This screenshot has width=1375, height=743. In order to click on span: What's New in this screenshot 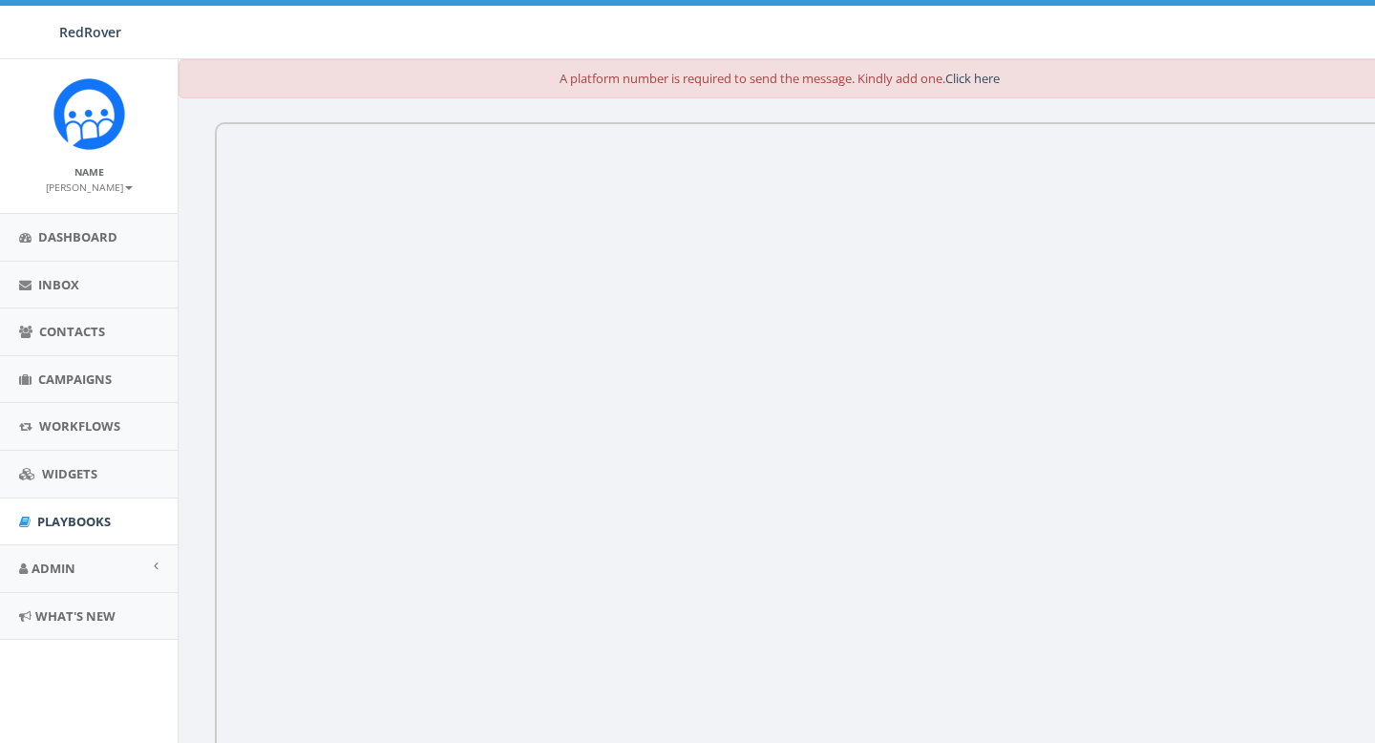, I will do `click(75, 616)`.